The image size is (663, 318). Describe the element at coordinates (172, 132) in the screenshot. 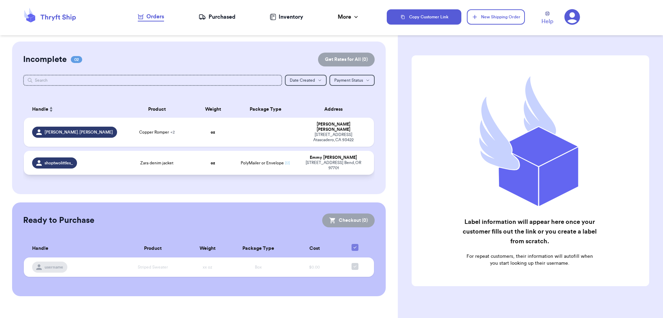

I see `span: + 2` at that location.